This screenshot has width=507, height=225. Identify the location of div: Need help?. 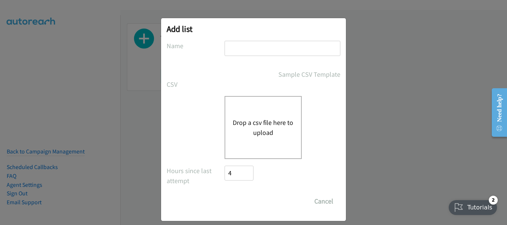
(14, 25).